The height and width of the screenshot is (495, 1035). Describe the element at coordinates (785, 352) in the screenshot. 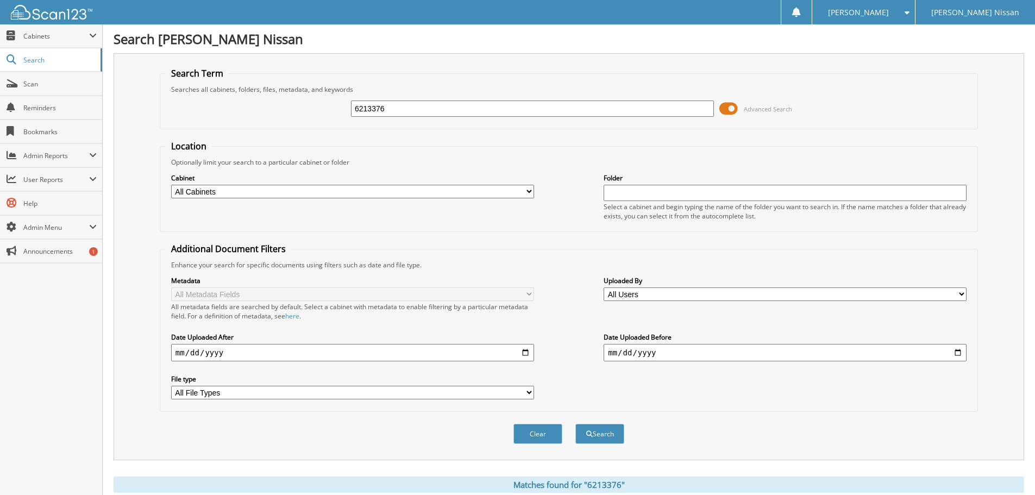

I see `input: end` at that location.